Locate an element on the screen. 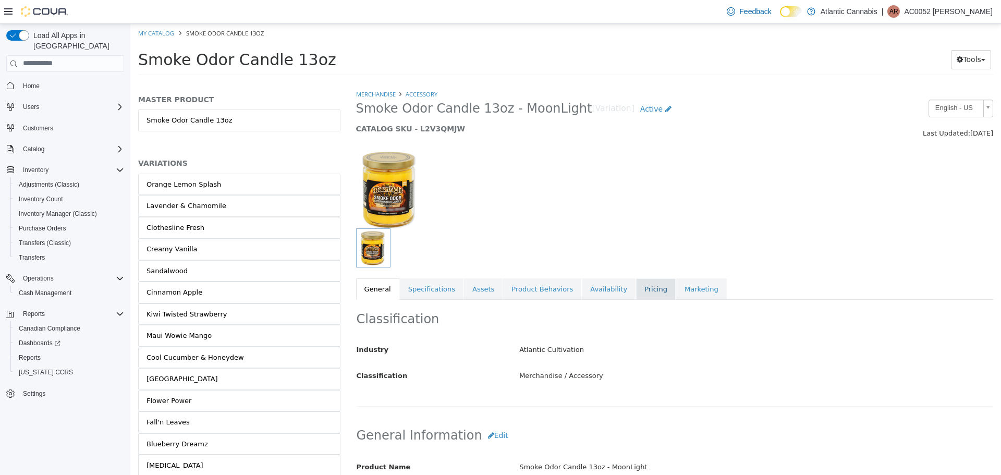  span: Feedback is located at coordinates (755, 11).